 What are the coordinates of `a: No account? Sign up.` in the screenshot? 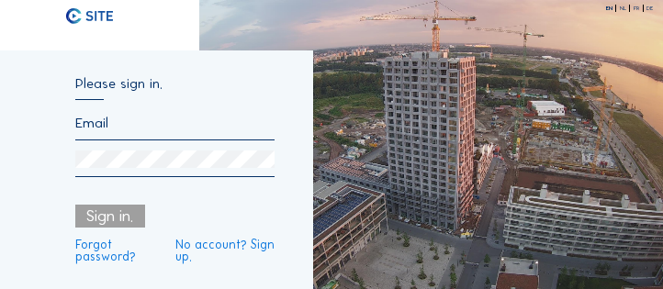 It's located at (225, 251).